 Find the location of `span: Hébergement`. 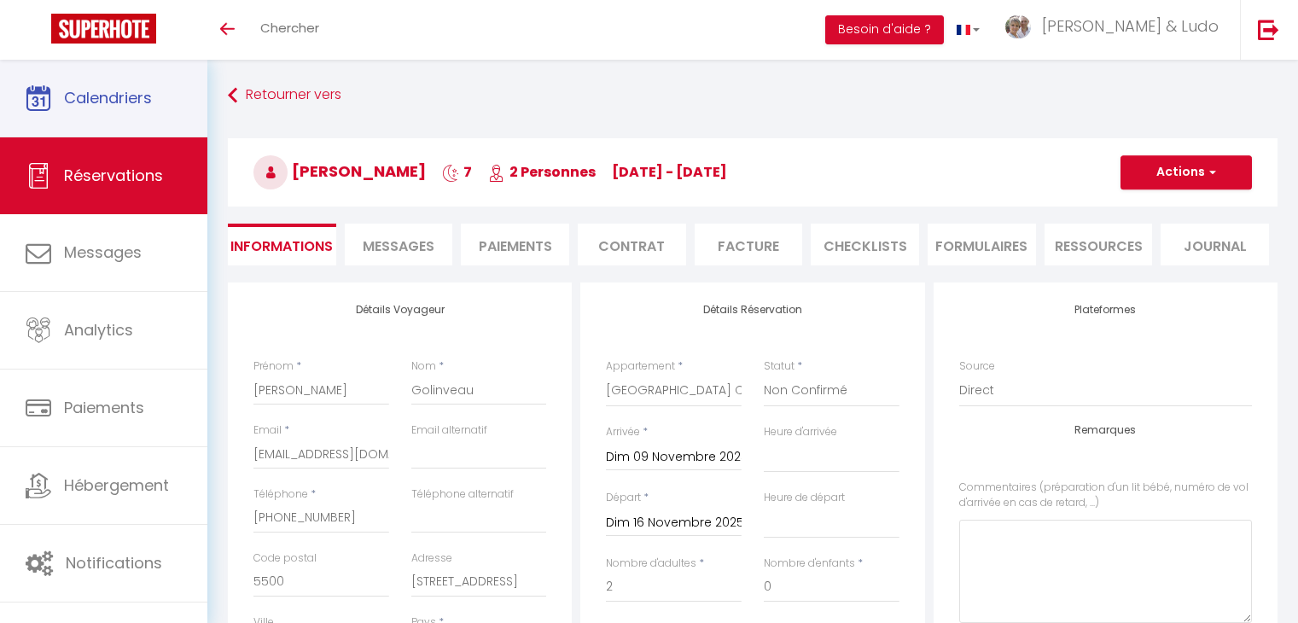

span: Hébergement is located at coordinates (116, 485).